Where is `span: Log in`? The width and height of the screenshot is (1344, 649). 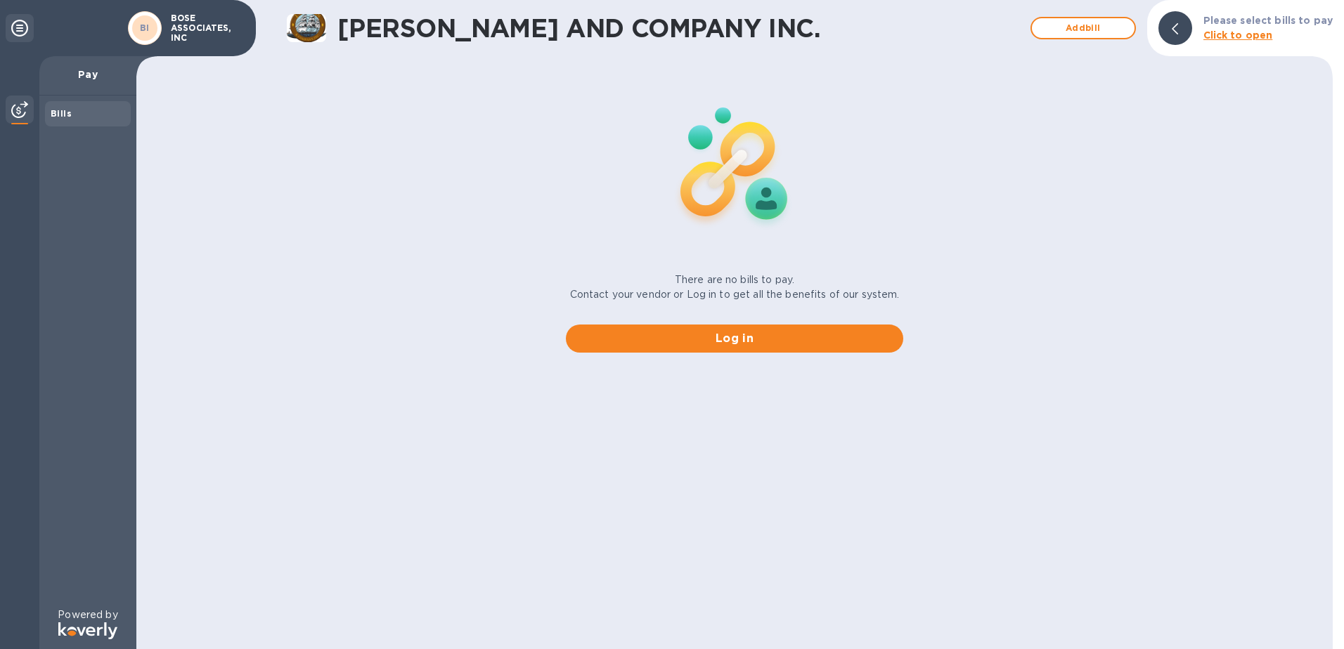 span: Log in is located at coordinates (734, 339).